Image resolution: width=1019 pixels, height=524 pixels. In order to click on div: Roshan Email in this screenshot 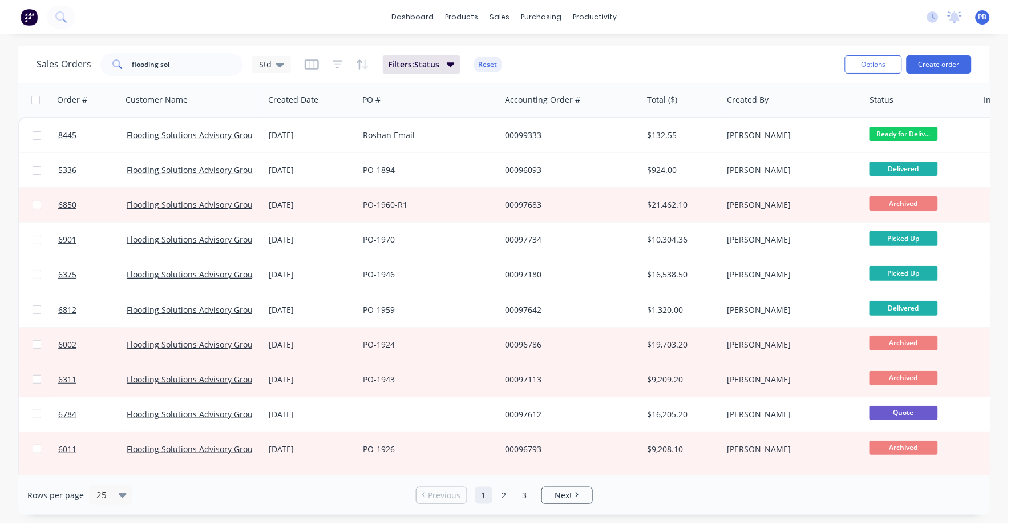, I will do `click(426, 135)`.